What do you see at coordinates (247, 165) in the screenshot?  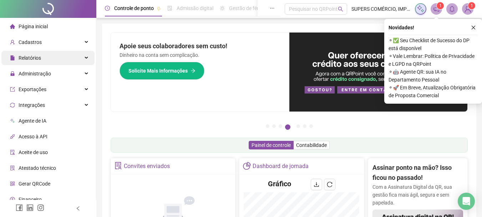 I see `span: pie-chart` at bounding box center [247, 165].